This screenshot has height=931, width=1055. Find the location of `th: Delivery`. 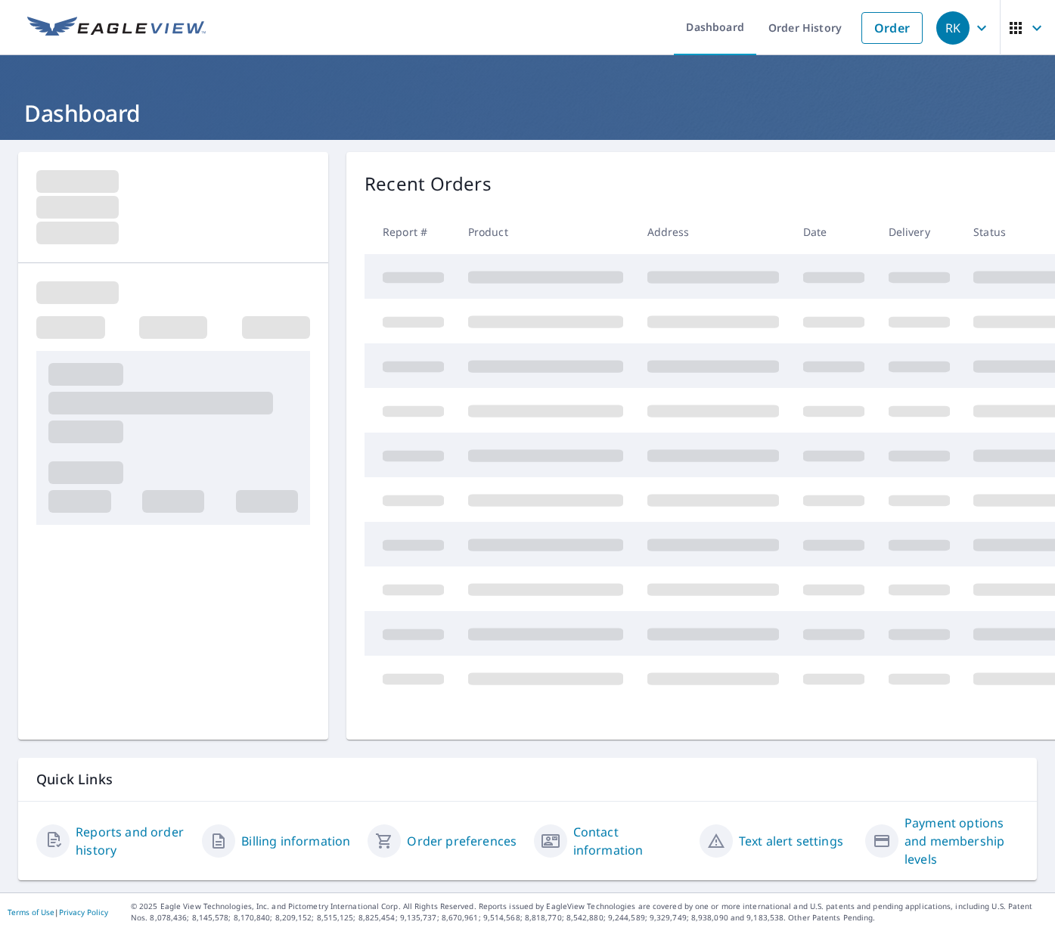

th: Delivery is located at coordinates (919, 231).